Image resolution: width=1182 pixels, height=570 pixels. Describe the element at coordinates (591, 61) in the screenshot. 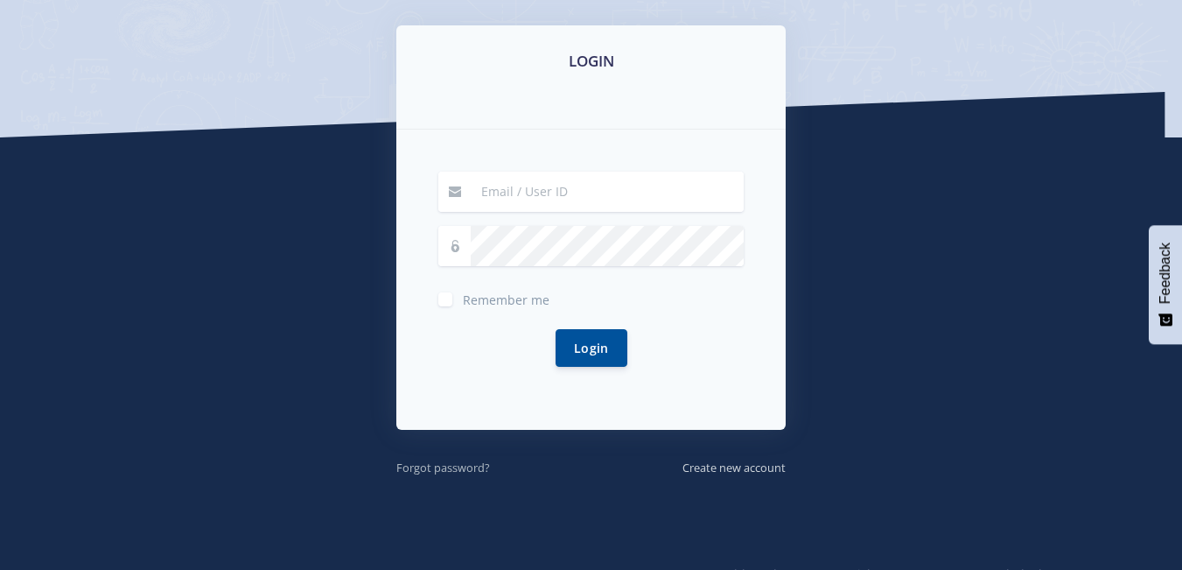

I see `h3: LOGIN` at that location.